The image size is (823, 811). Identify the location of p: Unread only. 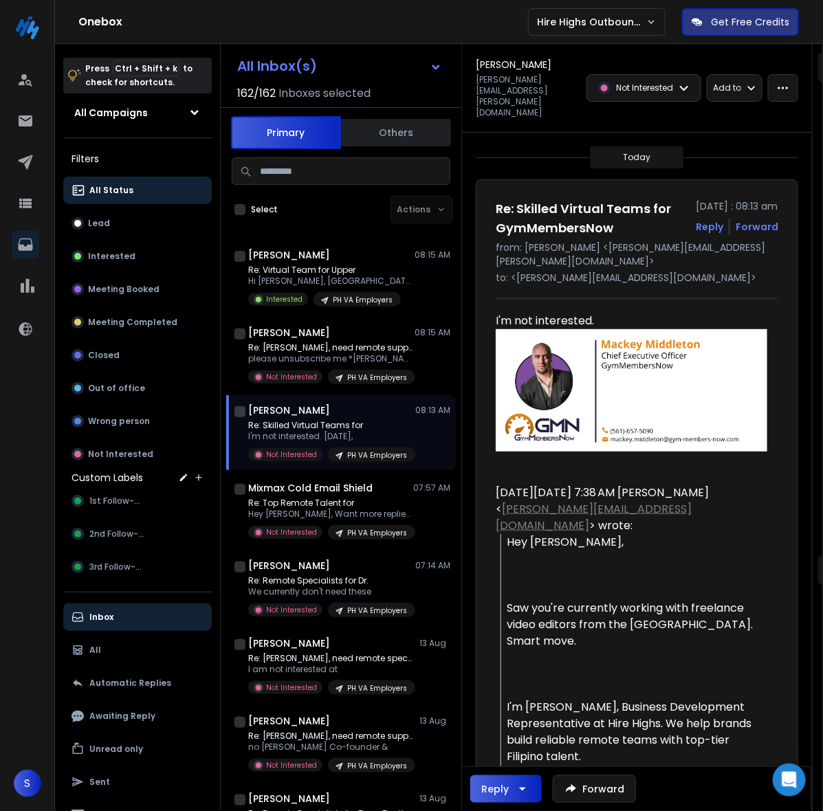
(116, 749).